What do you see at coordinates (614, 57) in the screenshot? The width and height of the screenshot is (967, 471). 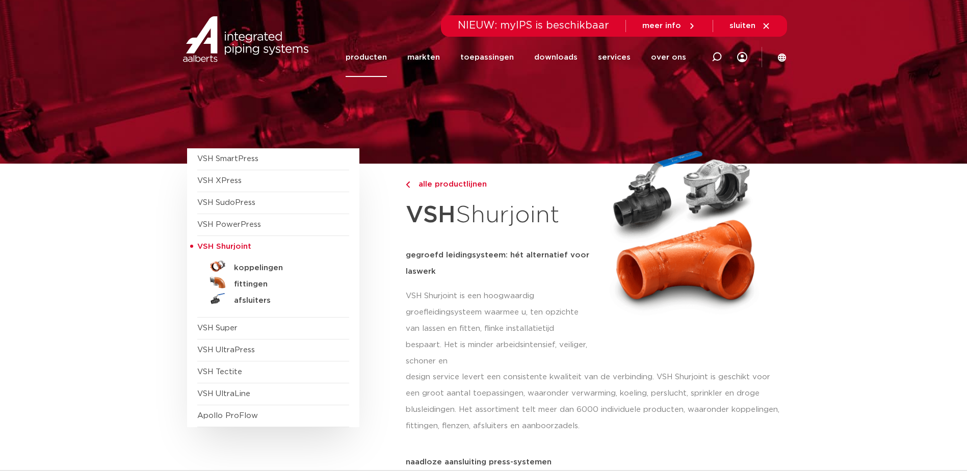 I see `a: services` at bounding box center [614, 57].